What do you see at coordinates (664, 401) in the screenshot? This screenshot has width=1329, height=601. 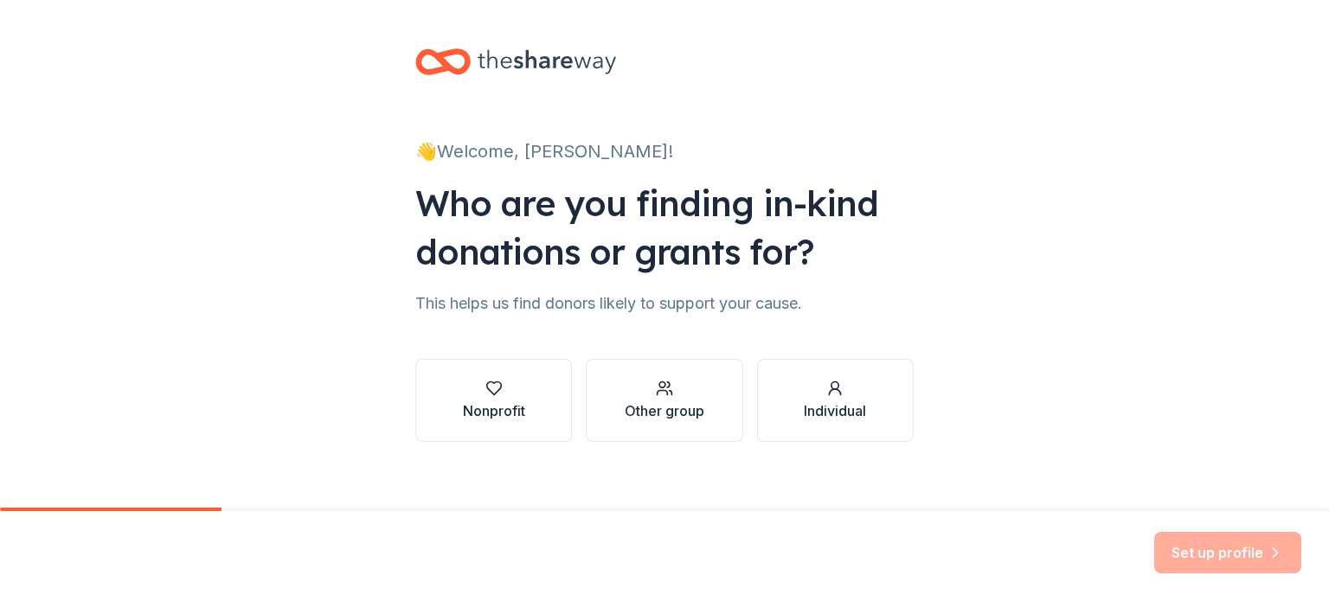 I see `button: Other group` at bounding box center [664, 401].